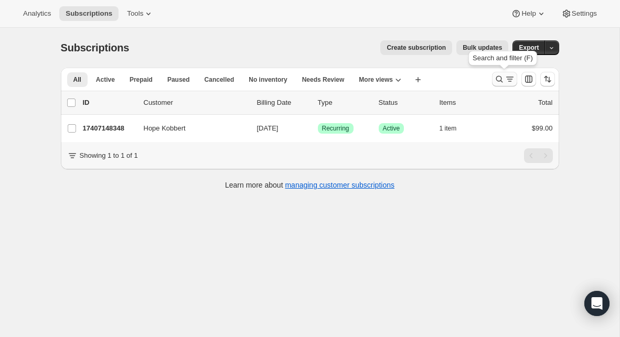  I want to click on button: Settings, so click(579, 14).